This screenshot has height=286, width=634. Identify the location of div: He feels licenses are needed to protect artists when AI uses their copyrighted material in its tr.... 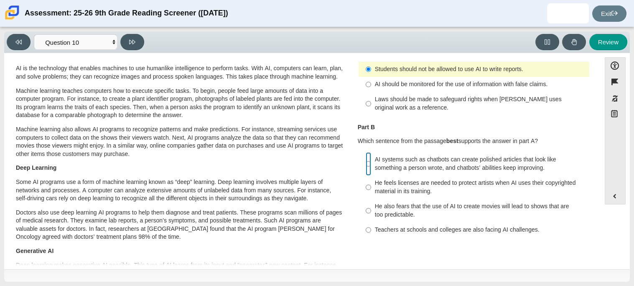
(480, 187).